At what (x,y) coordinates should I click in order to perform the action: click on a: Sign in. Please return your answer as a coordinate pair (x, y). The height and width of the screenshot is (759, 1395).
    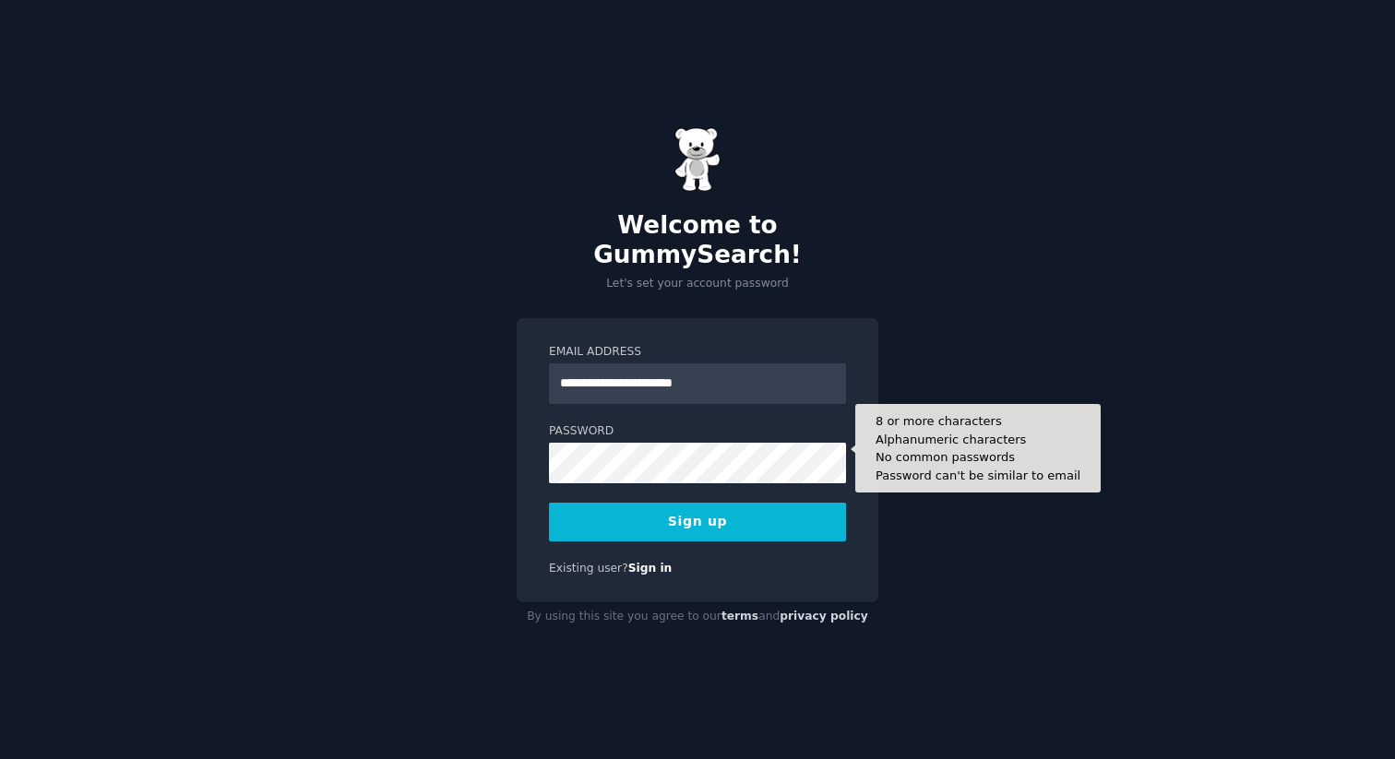
    Looking at the image, I should click on (651, 568).